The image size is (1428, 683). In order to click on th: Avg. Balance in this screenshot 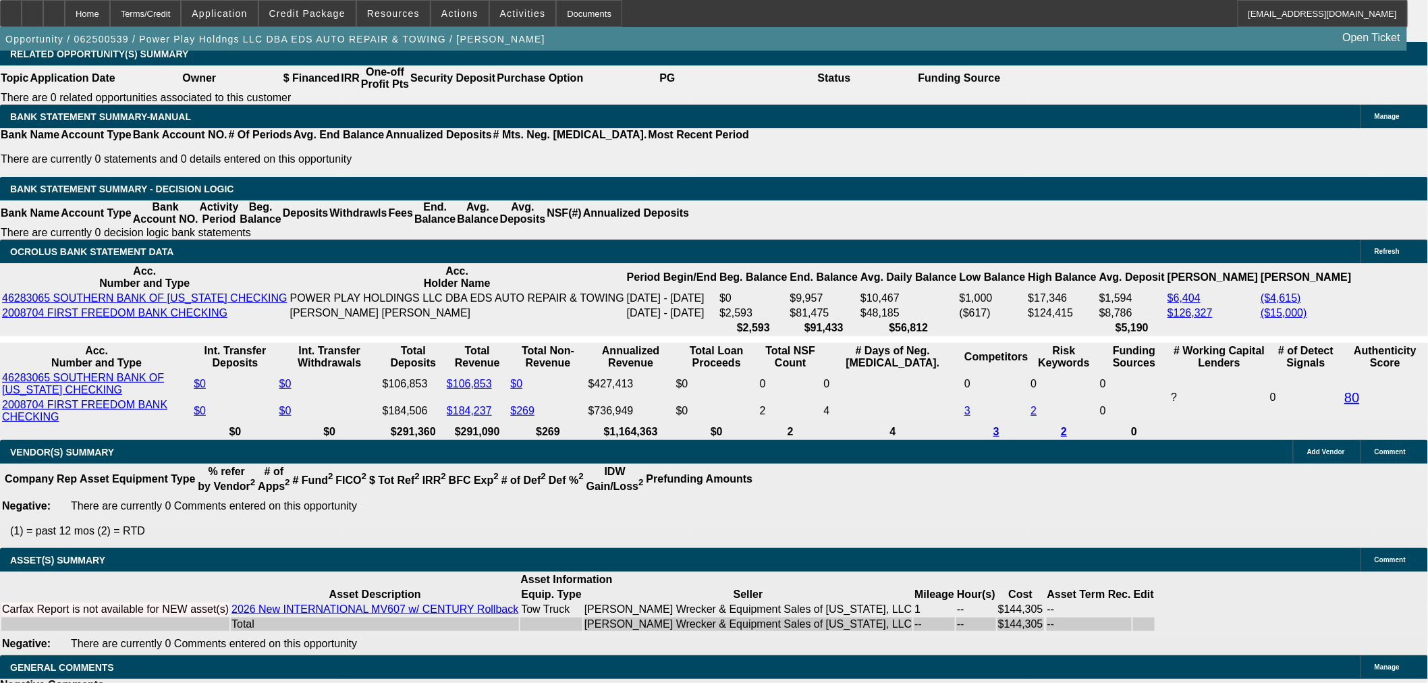, I will do `click(477, 213)`.